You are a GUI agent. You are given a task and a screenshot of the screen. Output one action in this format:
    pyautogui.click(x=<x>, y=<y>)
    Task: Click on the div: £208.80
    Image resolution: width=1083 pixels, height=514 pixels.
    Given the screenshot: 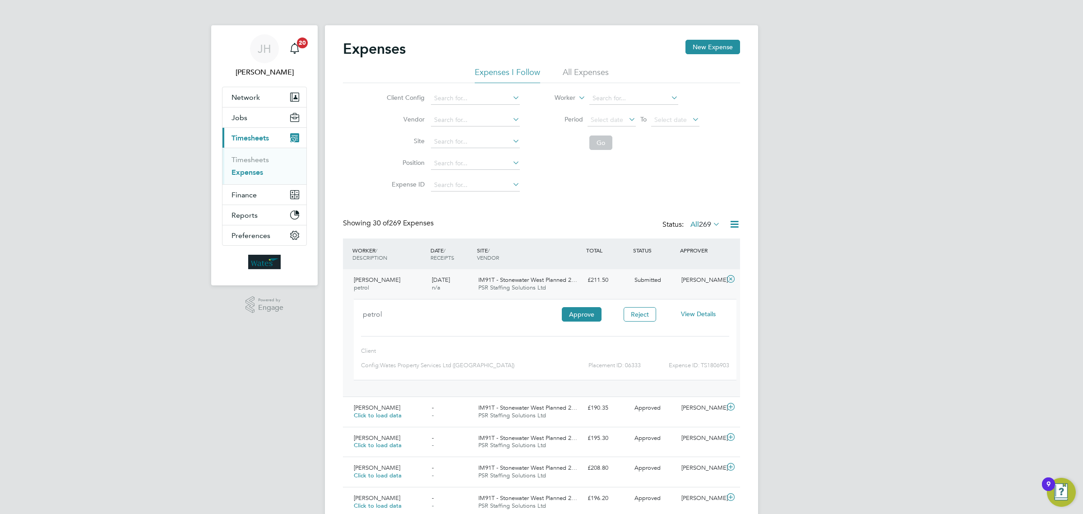 What is the action you would take?
    pyautogui.click(x=608, y=468)
    